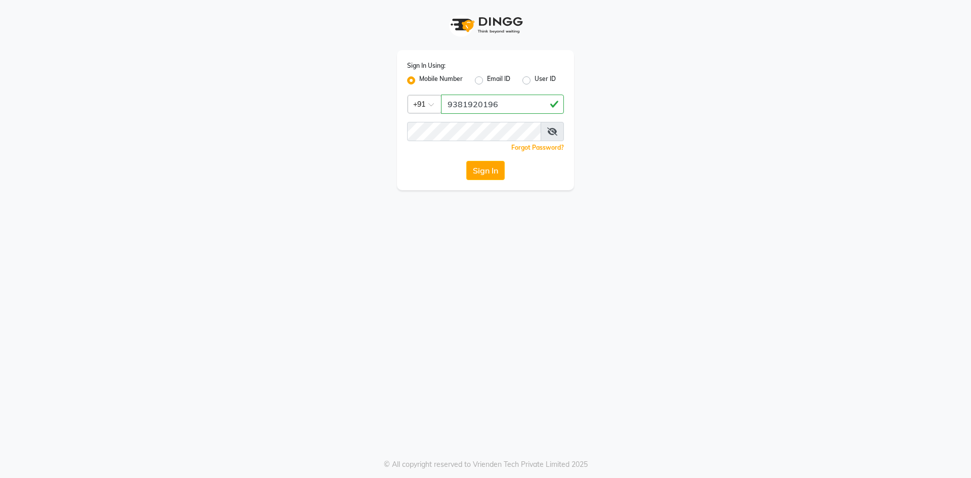  What do you see at coordinates (545, 80) in the screenshot?
I see `label: User ID` at bounding box center [545, 80].